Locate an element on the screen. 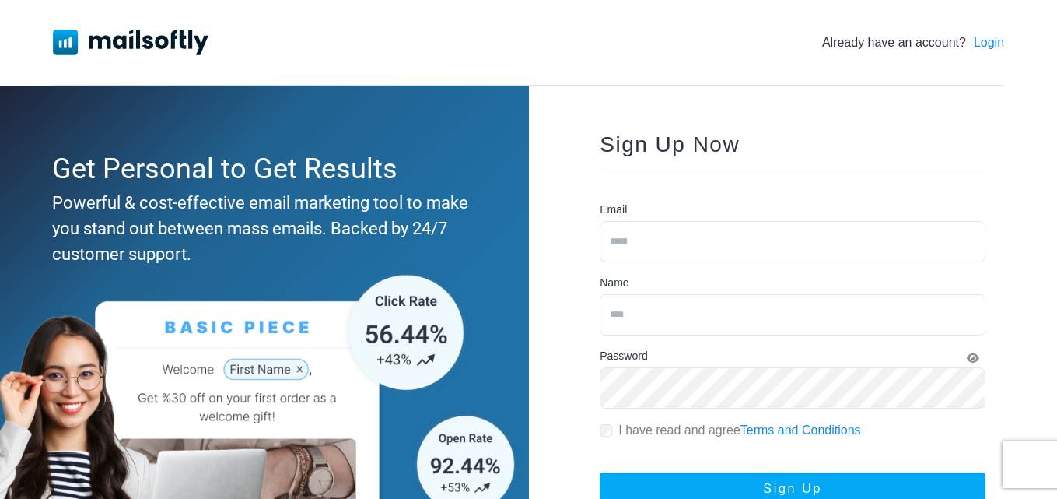 Image resolution: width=1057 pixels, height=499 pixels. img: Mailsoftly is located at coordinates (131, 42).